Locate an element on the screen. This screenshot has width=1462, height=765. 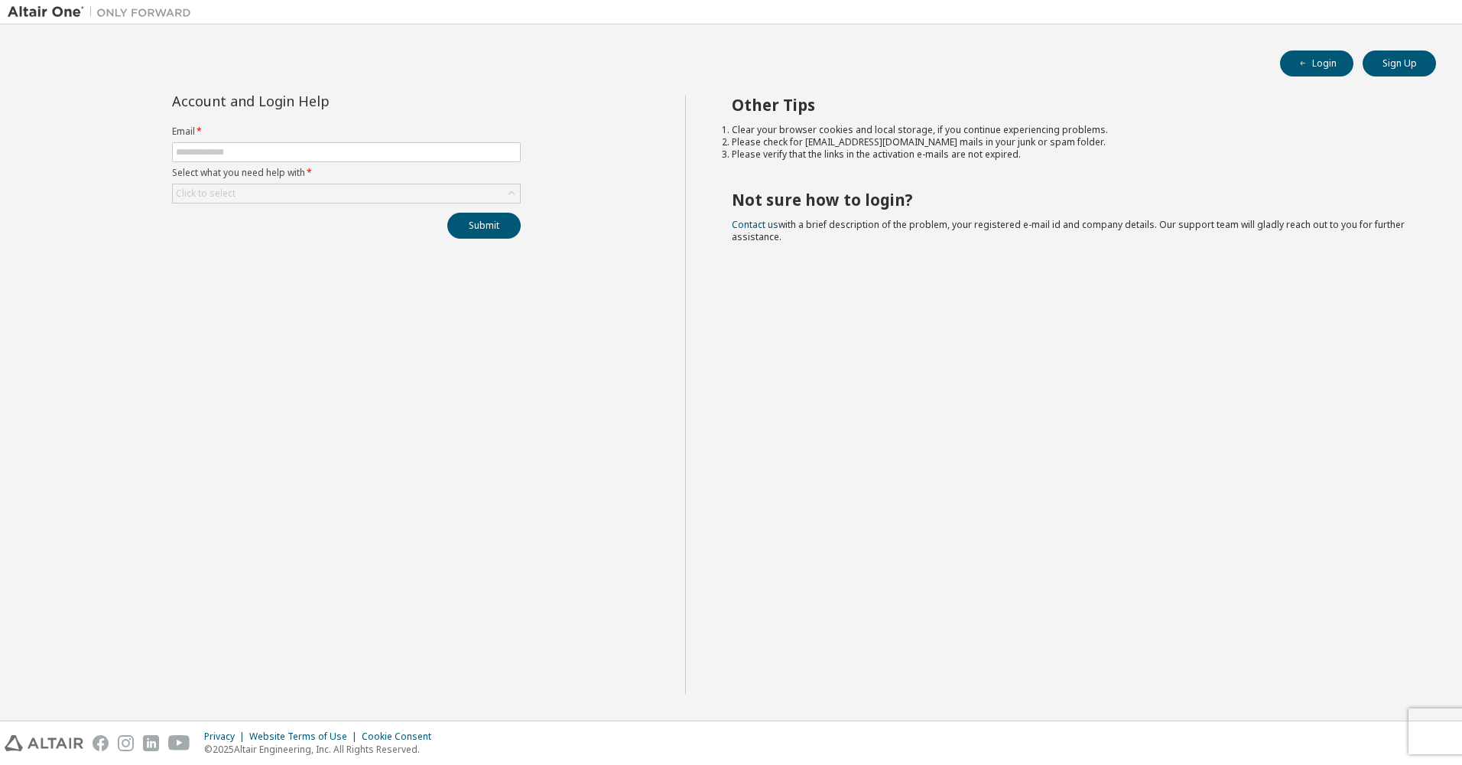
div: Cookie Consent is located at coordinates (401, 736).